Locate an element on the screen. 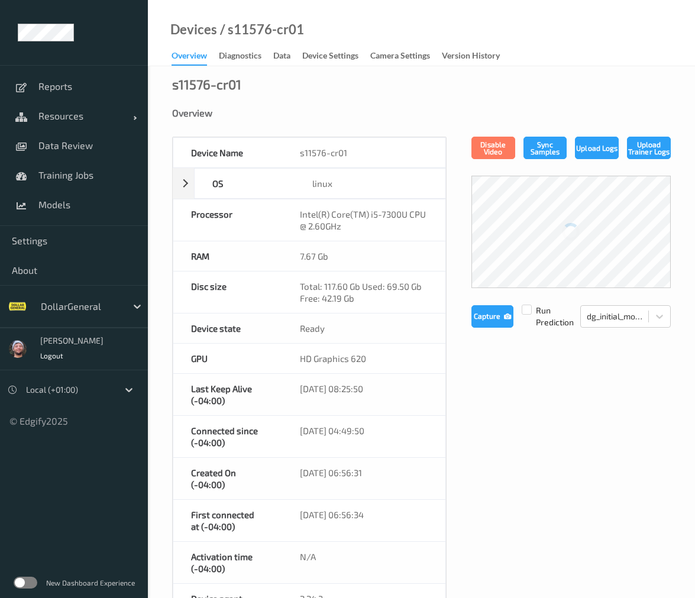 The width and height of the screenshot is (695, 598). a: Camera Settings is located at coordinates (406, 56).